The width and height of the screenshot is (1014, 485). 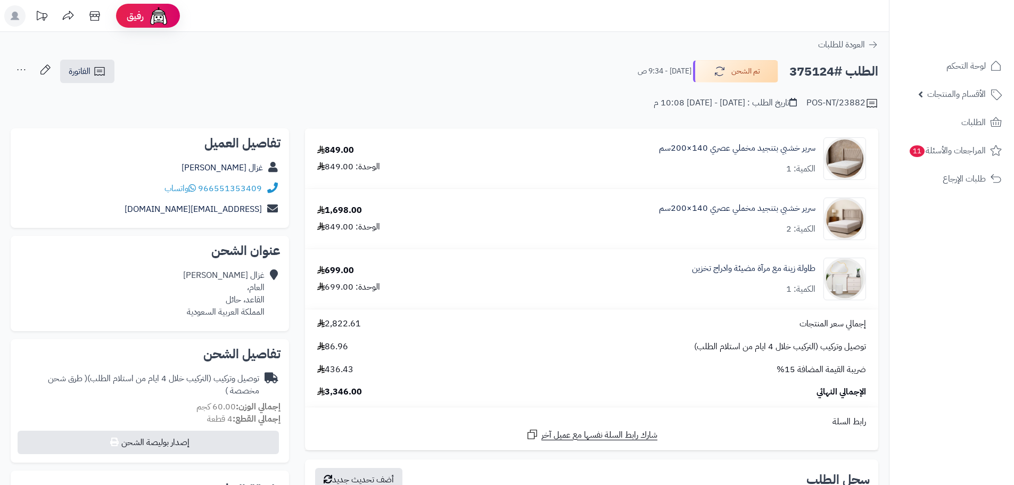 I want to click on span: ( طرق شحن مخصصة ), so click(x=153, y=384).